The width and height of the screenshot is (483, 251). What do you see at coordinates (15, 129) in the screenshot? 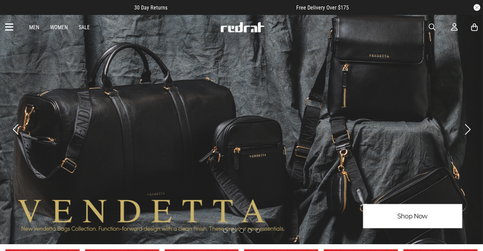
I see `button: Previous slide` at bounding box center [15, 129].